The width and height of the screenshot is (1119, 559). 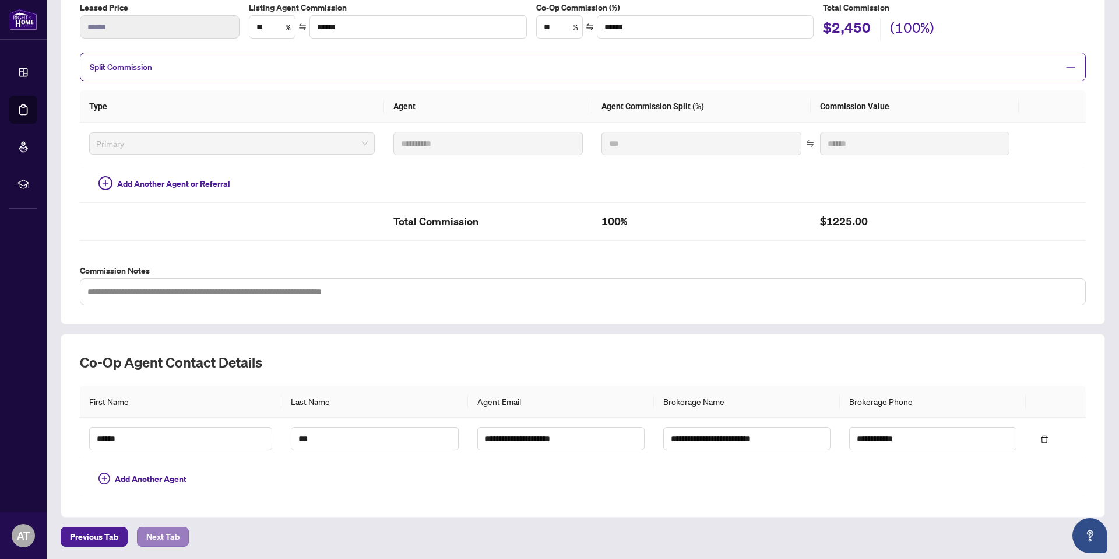 I want to click on h2: Total Commission, so click(x=488, y=222).